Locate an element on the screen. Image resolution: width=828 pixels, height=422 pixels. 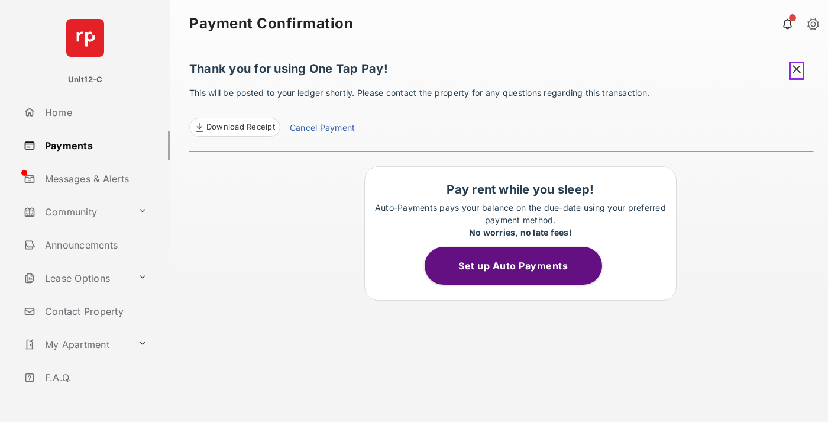
a: Announcements is located at coordinates (95, 245).